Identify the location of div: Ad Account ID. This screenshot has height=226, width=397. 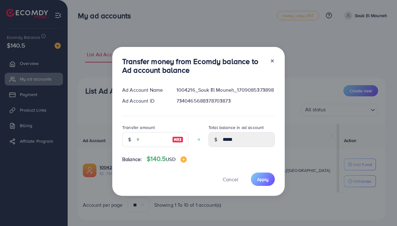
(144, 101).